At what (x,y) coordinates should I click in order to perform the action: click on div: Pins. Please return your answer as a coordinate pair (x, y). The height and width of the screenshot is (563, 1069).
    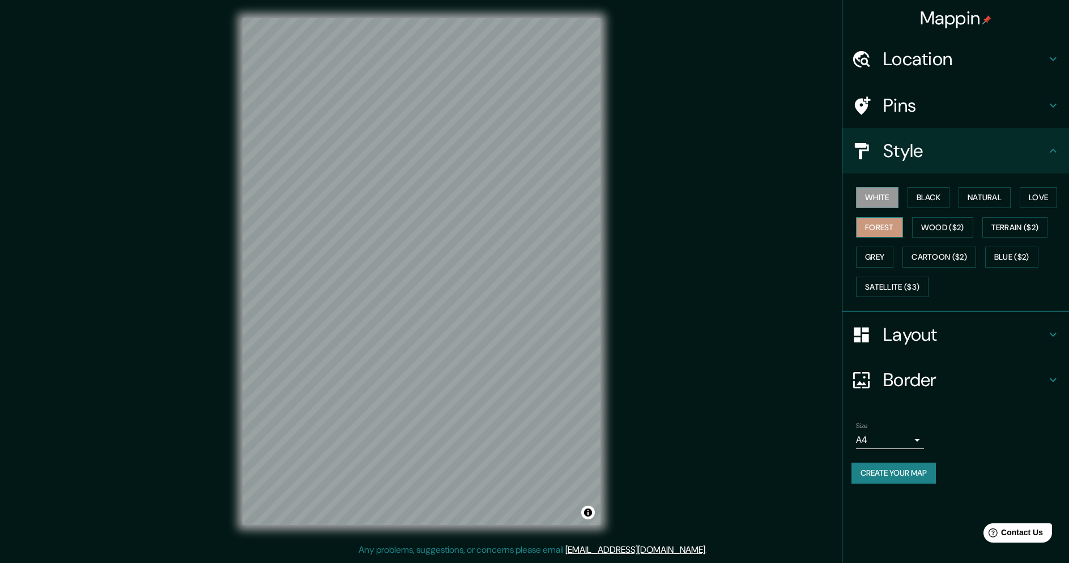
    Looking at the image, I should click on (956, 105).